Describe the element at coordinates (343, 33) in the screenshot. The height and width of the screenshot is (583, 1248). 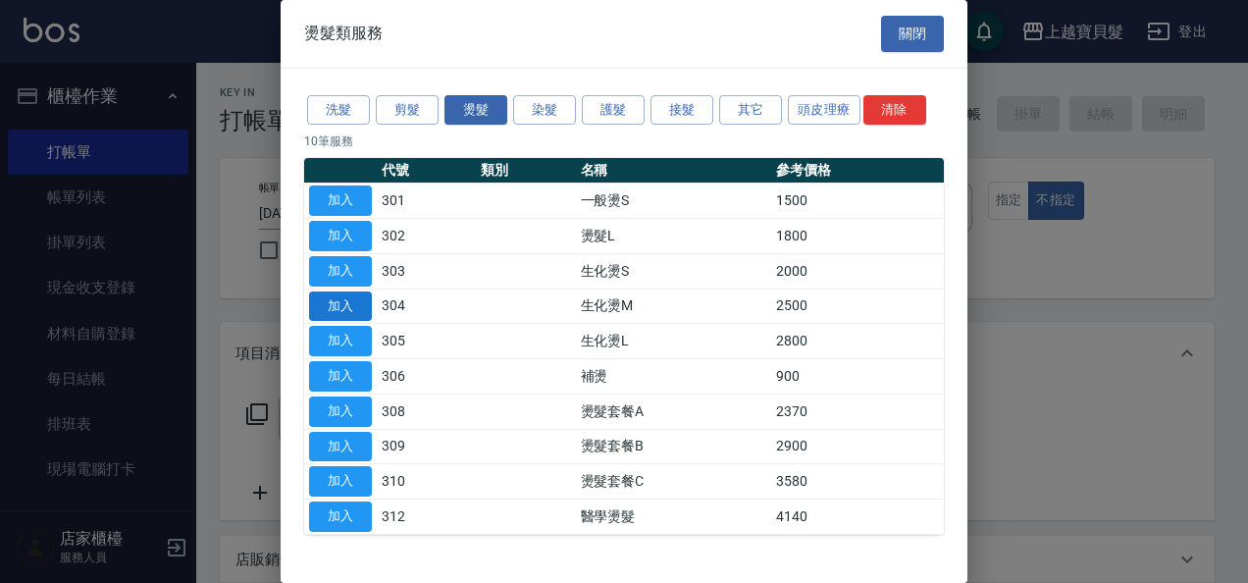
I see `span: 燙髮類服務` at that location.